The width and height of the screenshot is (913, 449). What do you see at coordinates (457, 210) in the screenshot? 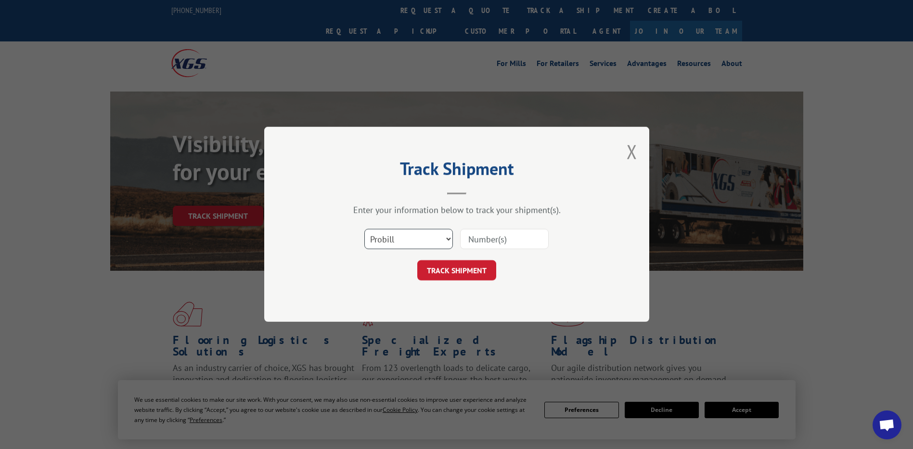
I see `div: Enter your information below to track your shipment(s).` at bounding box center [457, 210].